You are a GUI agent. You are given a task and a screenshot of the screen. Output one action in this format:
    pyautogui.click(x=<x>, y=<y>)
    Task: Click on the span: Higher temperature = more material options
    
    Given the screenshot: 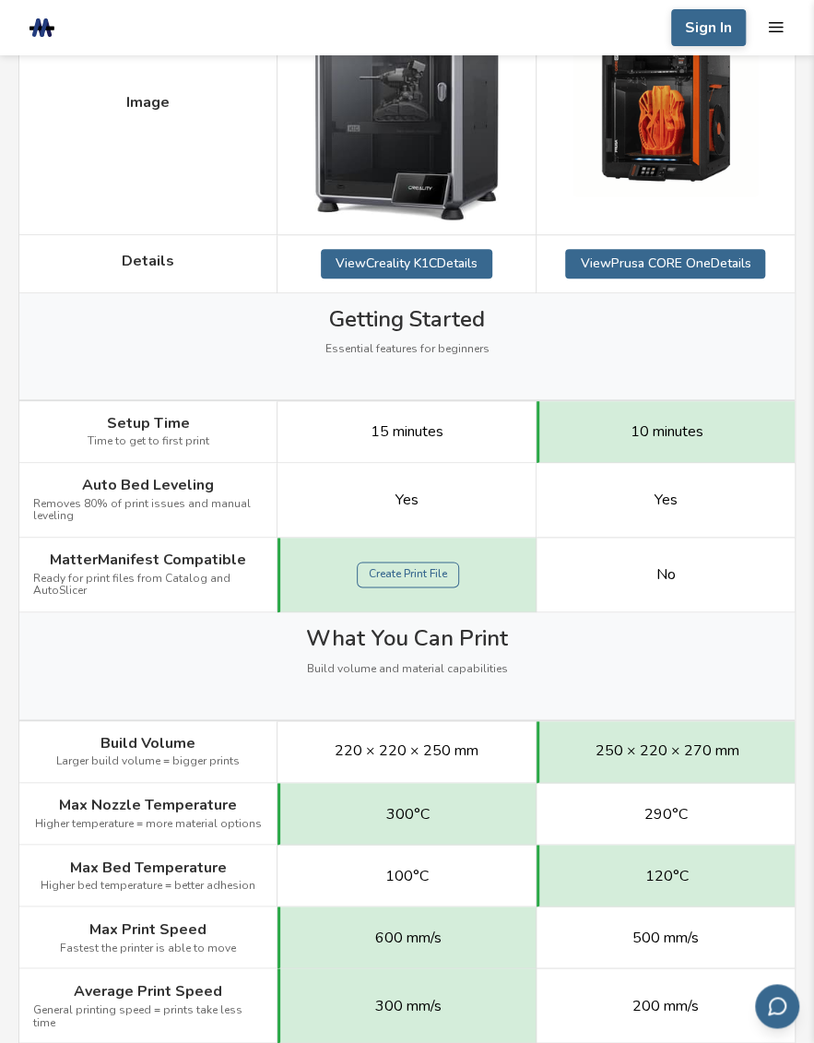 What is the action you would take?
    pyautogui.click(x=148, y=823)
    